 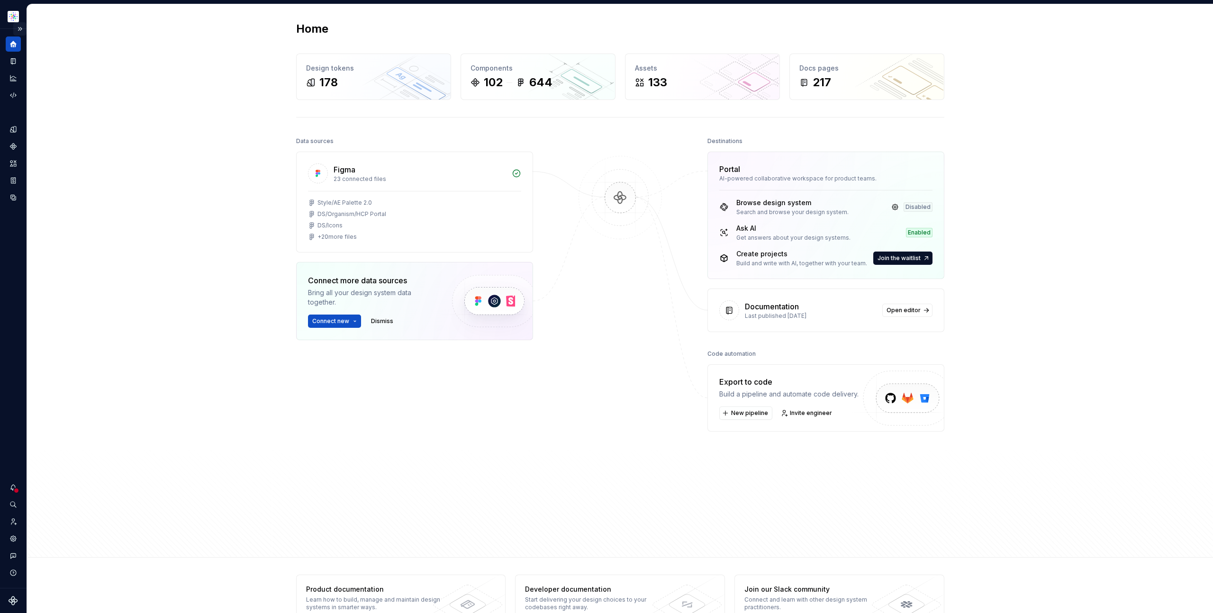 I want to click on div: Create projects, so click(x=802, y=254).